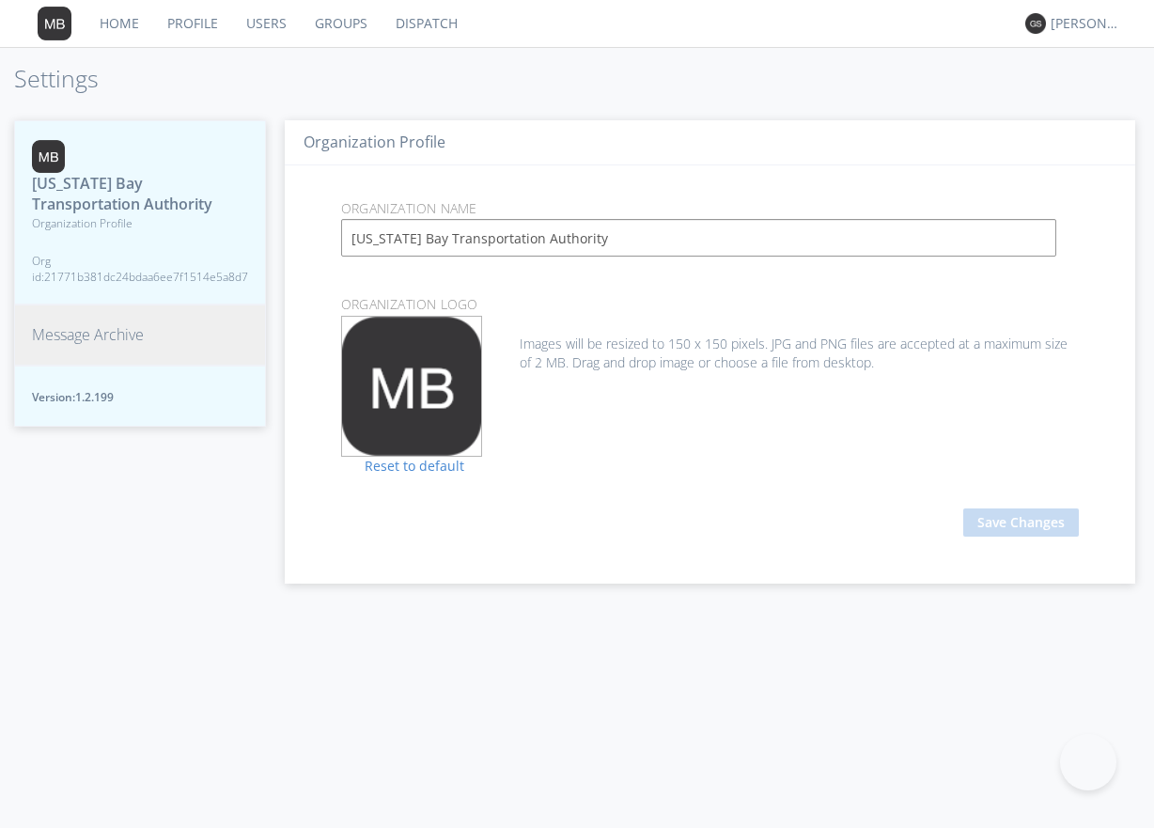  I want to click on span: Version: 1.2.199, so click(140, 397).